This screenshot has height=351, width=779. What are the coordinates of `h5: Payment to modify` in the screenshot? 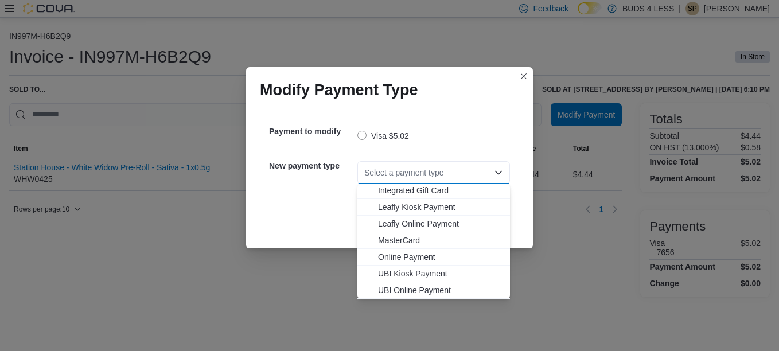 It's located at (312, 131).